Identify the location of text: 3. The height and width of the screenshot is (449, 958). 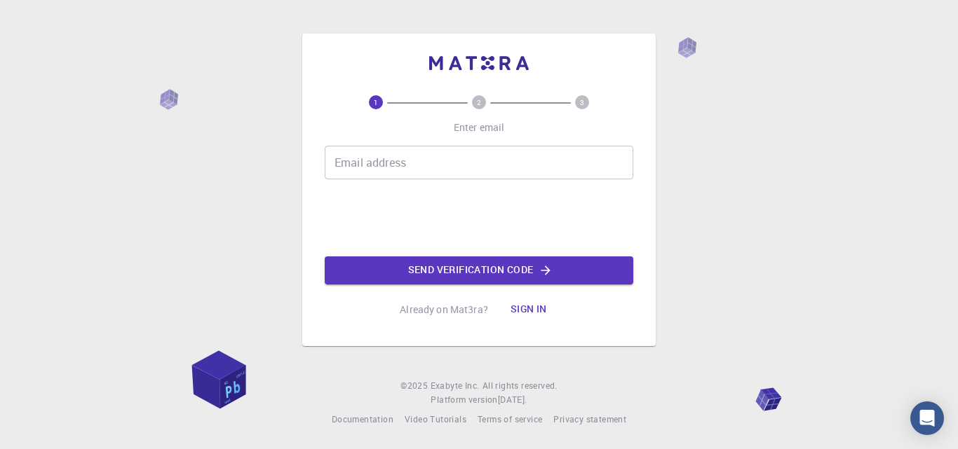
(582, 102).